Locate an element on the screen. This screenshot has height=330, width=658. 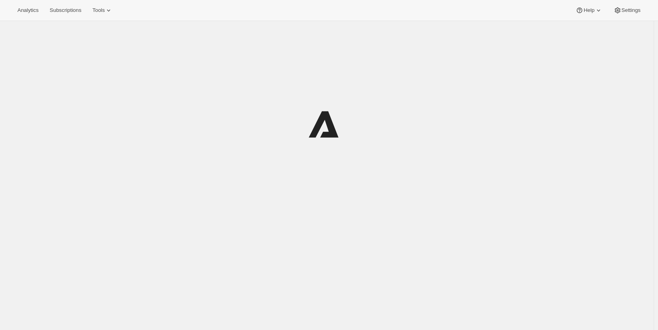
button: Tools is located at coordinates (102, 10).